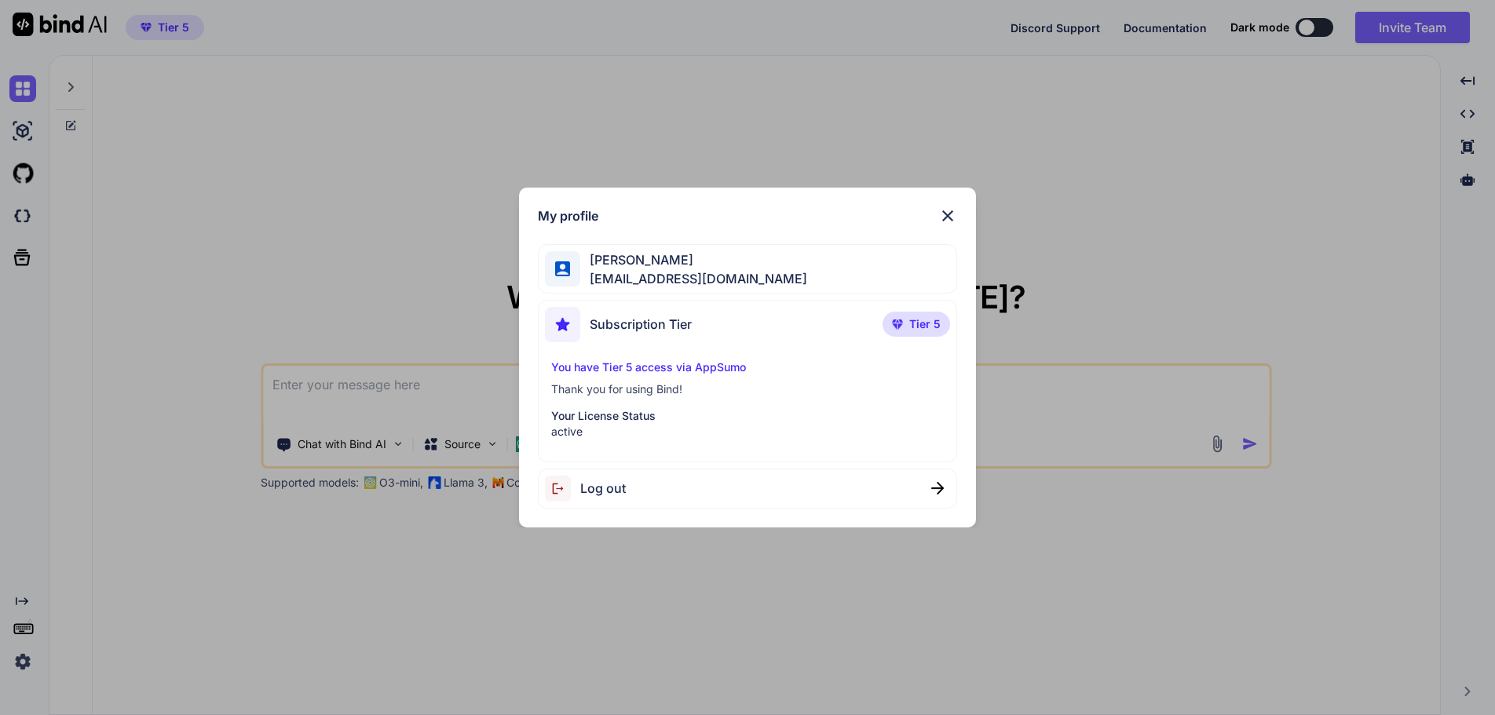  What do you see at coordinates (562, 488) in the screenshot?
I see `img: logout` at bounding box center [562, 488].